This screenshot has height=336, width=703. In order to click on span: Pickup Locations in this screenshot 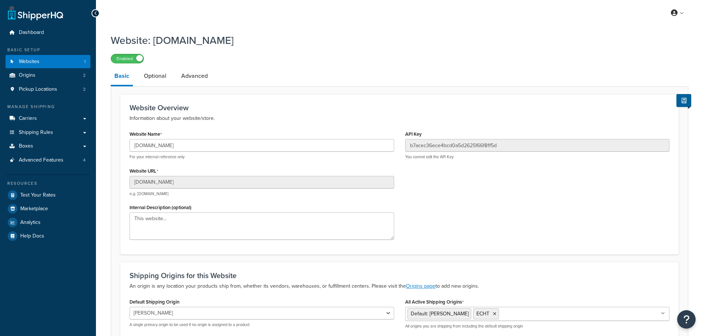, I will do `click(38, 89)`.